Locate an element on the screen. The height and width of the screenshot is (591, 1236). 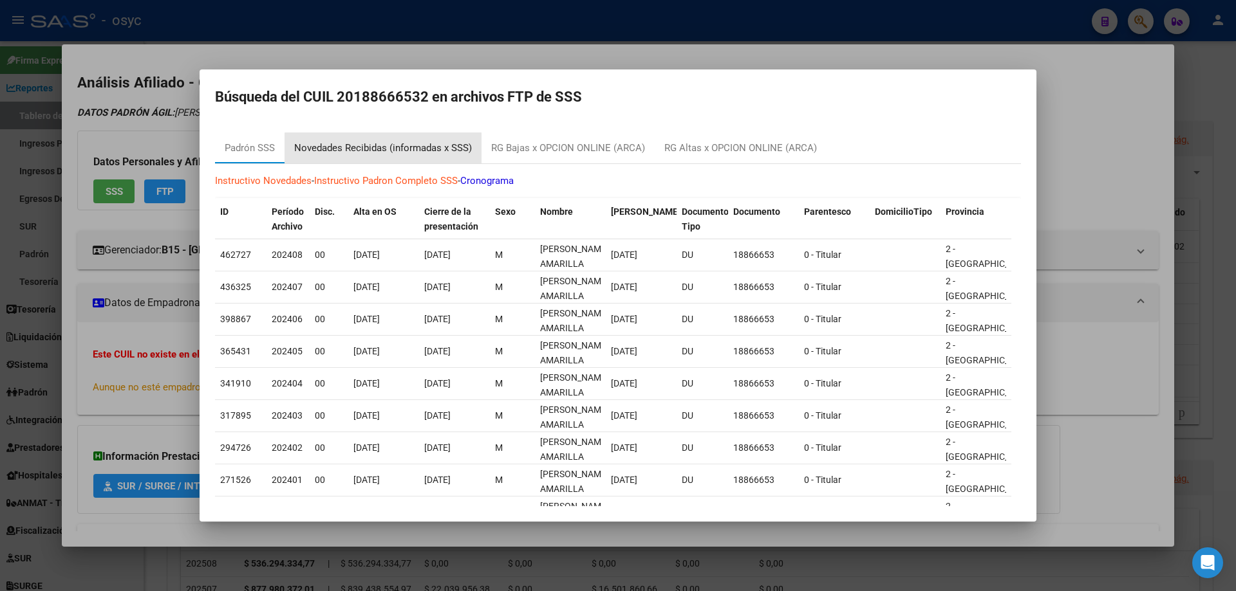
a: Instructivo Padron Completo SSS is located at coordinates (385, 181).